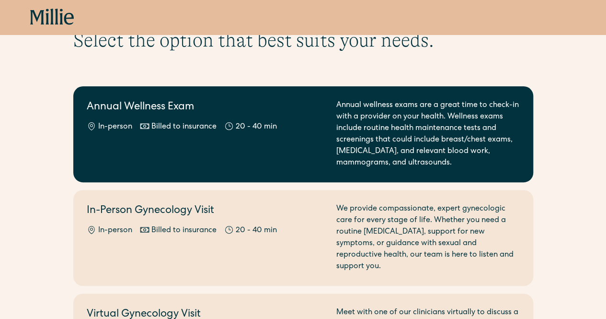 The image size is (606, 319). Describe the element at coordinates (428, 238) in the screenshot. I see `div: We provide compassionate, expert gynecologic care for every stage of life. Whether you need a rou...` at that location.